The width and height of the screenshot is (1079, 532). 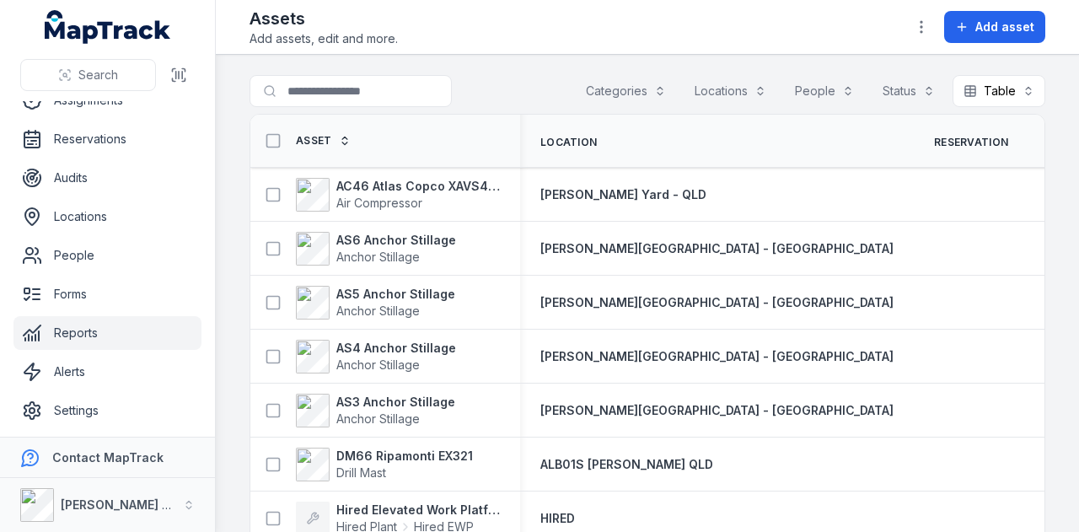 What do you see at coordinates (324, 39) in the screenshot?
I see `span: Add assets, edit and more.` at bounding box center [324, 39].